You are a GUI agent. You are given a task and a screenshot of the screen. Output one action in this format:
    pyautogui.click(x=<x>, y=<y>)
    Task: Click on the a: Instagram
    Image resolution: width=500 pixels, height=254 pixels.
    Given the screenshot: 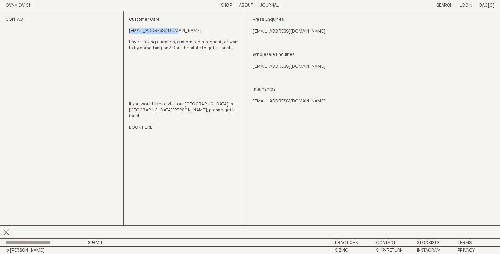 What is the action you would take?
    pyautogui.click(x=429, y=250)
    